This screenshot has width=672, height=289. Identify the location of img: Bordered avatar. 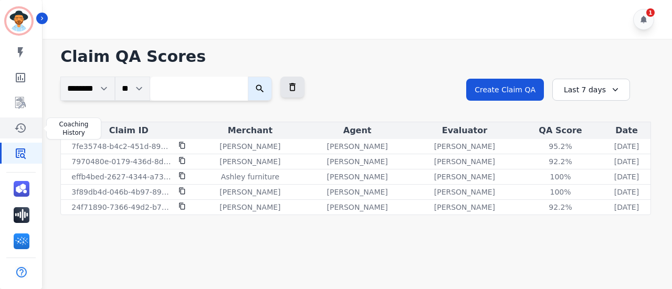
(19, 21).